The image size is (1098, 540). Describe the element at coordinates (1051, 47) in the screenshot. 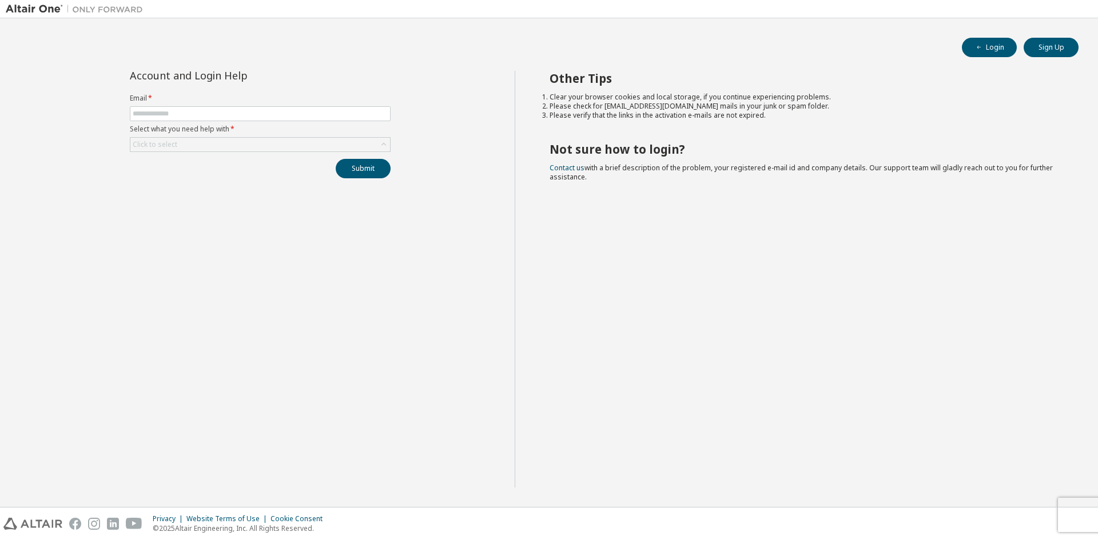

I see `button: Sign Up` at that location.